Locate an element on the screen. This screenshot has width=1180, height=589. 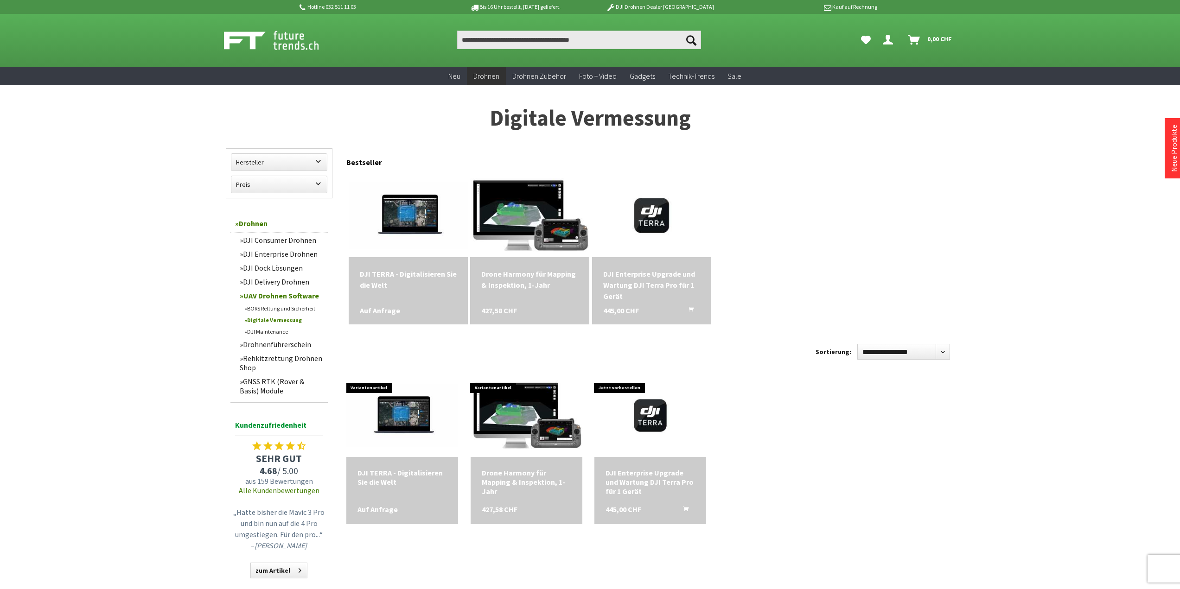
a: Shop Futuretrends - zur Startseite wechseln is located at coordinates (281, 40).